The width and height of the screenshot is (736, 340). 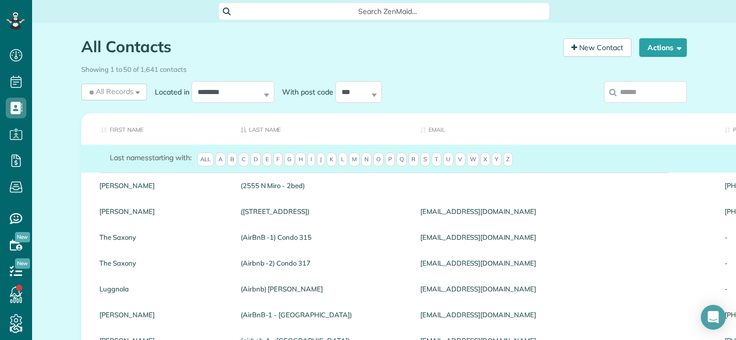 I want to click on a: New Contact, so click(x=597, y=48).